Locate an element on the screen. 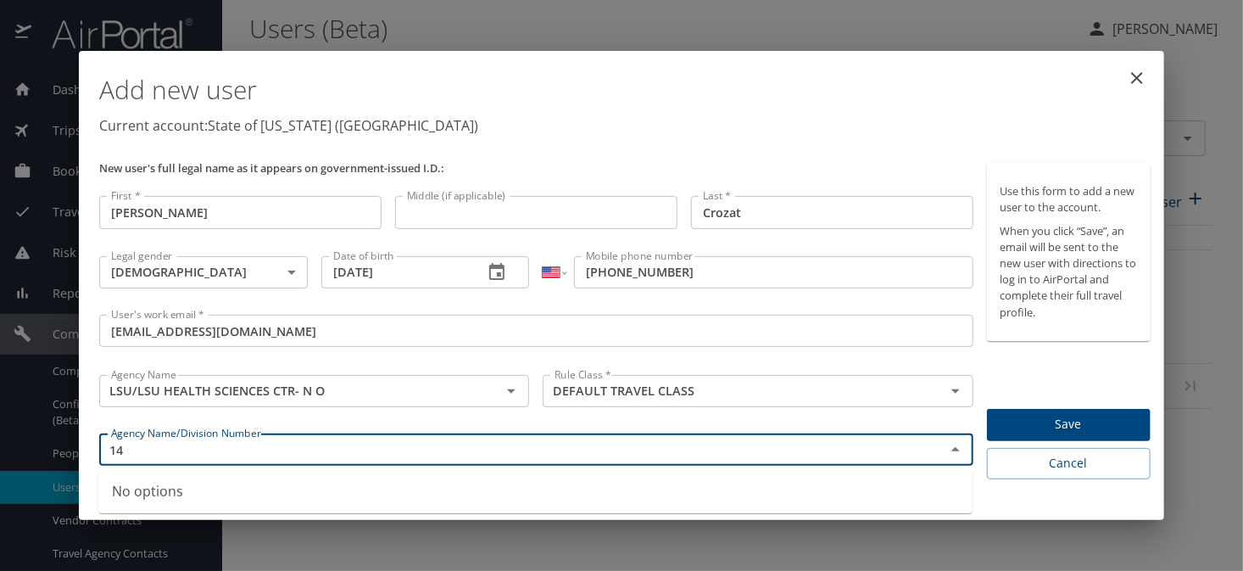 This screenshot has width=1243, height=571. button: close is located at coordinates (1137, 78).